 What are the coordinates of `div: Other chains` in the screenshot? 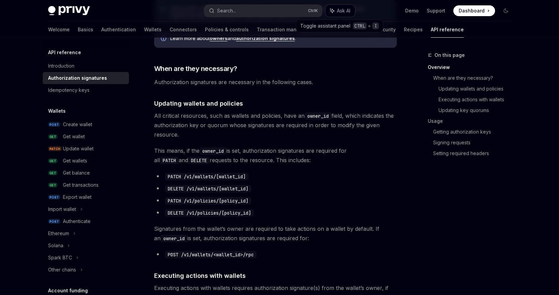 It's located at (62, 270).